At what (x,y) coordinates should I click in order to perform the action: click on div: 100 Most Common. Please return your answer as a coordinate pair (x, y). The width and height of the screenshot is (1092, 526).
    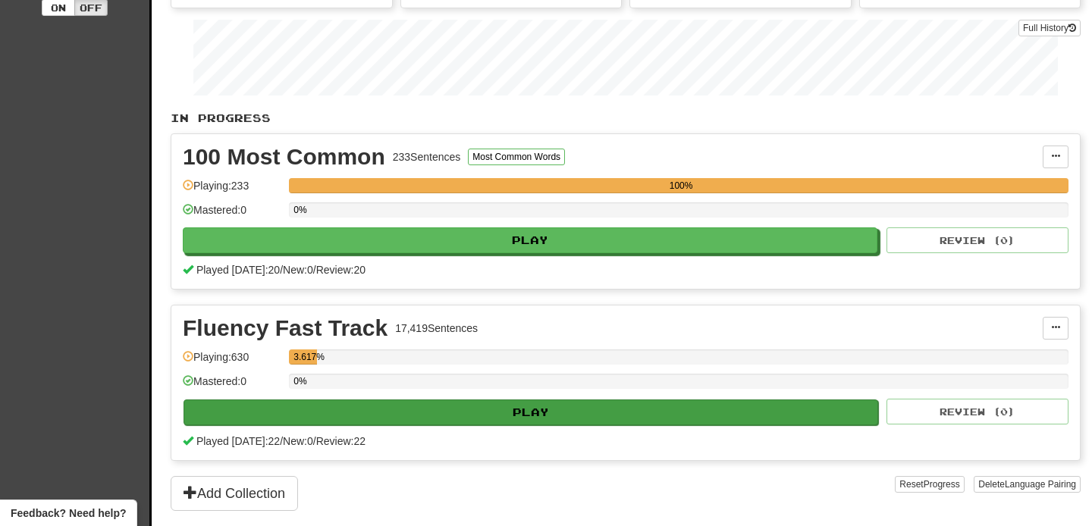
    Looking at the image, I should click on (283, 157).